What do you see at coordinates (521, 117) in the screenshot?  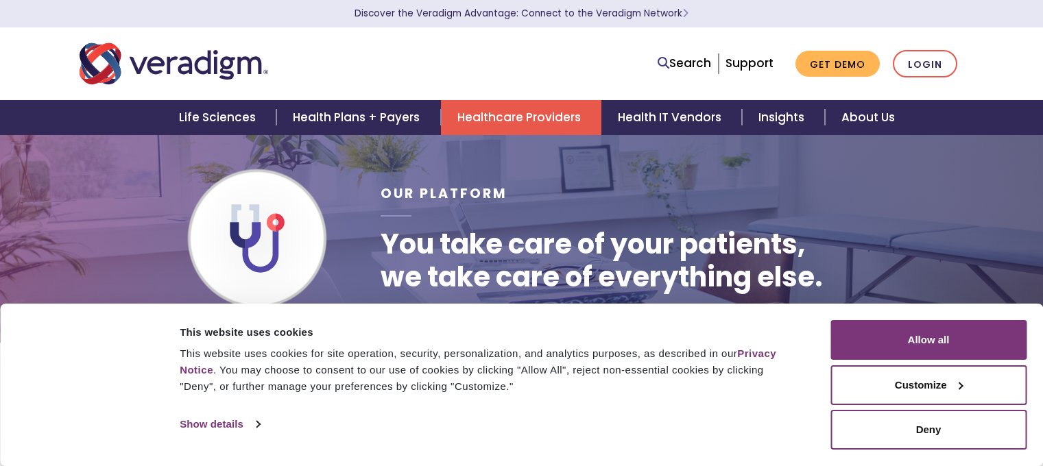 I see `a: Healthcare Providers` at bounding box center [521, 117].